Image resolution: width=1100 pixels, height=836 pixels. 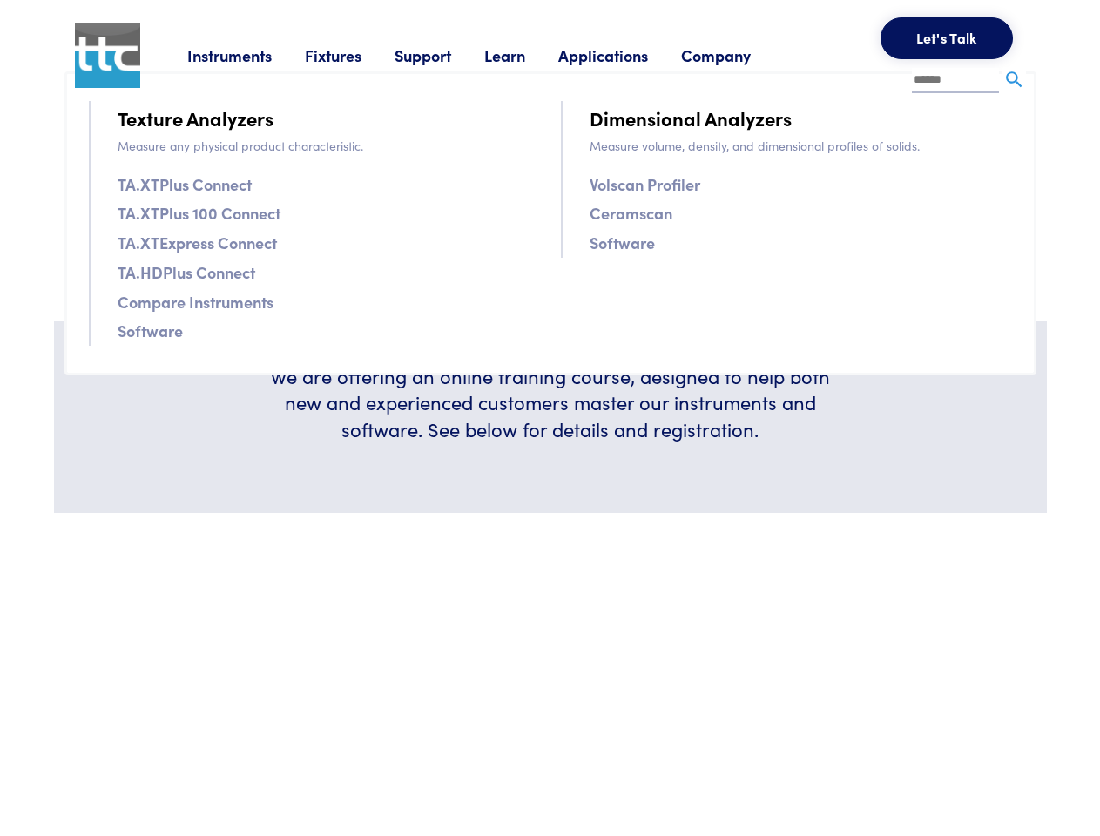 I want to click on a: Compare Instruments, so click(x=195, y=301).